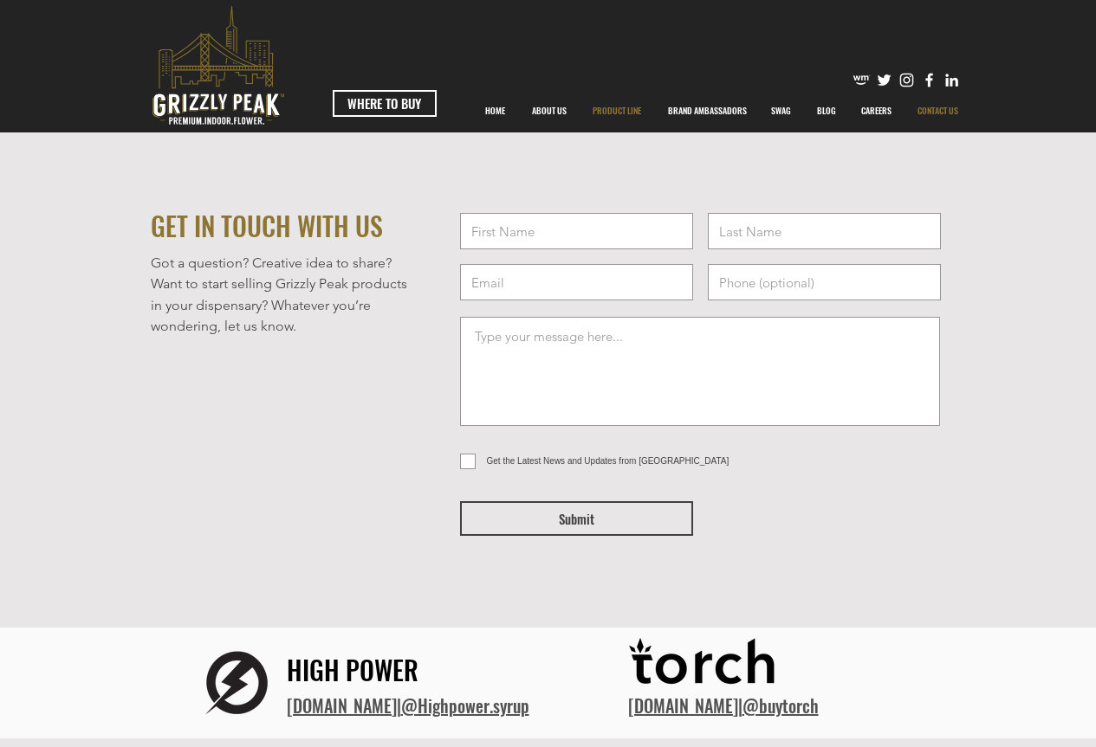  Describe the element at coordinates (617, 111) in the screenshot. I see `a: PRODUCT LINE` at that location.